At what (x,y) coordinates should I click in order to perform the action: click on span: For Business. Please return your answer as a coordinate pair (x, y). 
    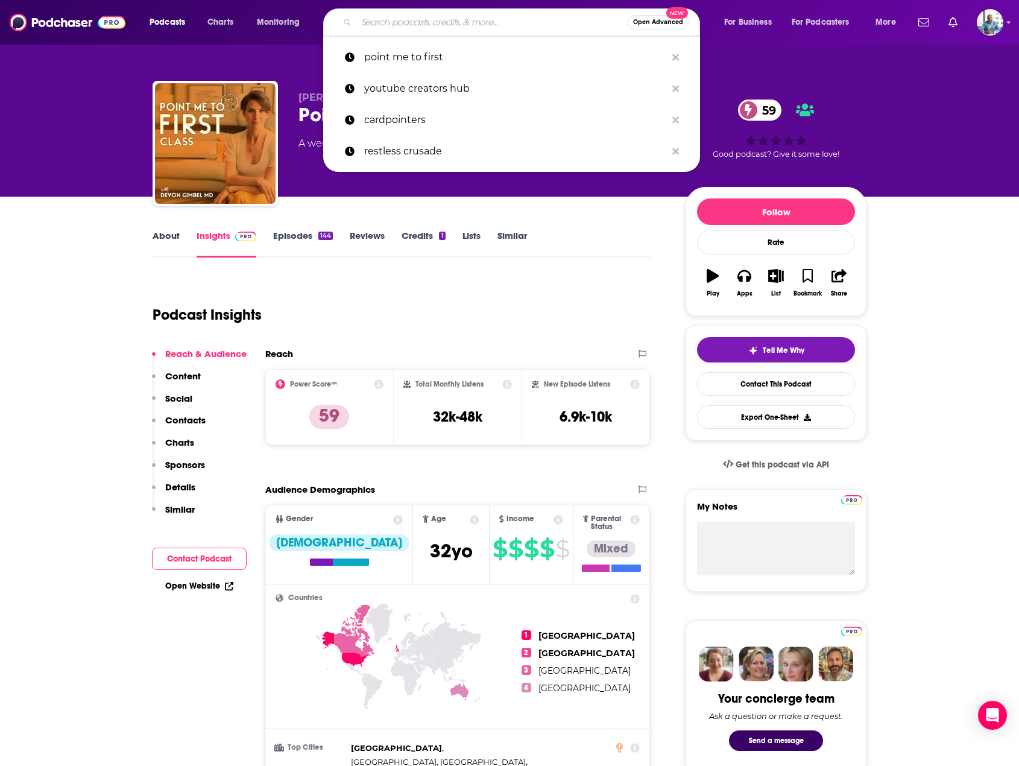
    Looking at the image, I should click on (748, 22).